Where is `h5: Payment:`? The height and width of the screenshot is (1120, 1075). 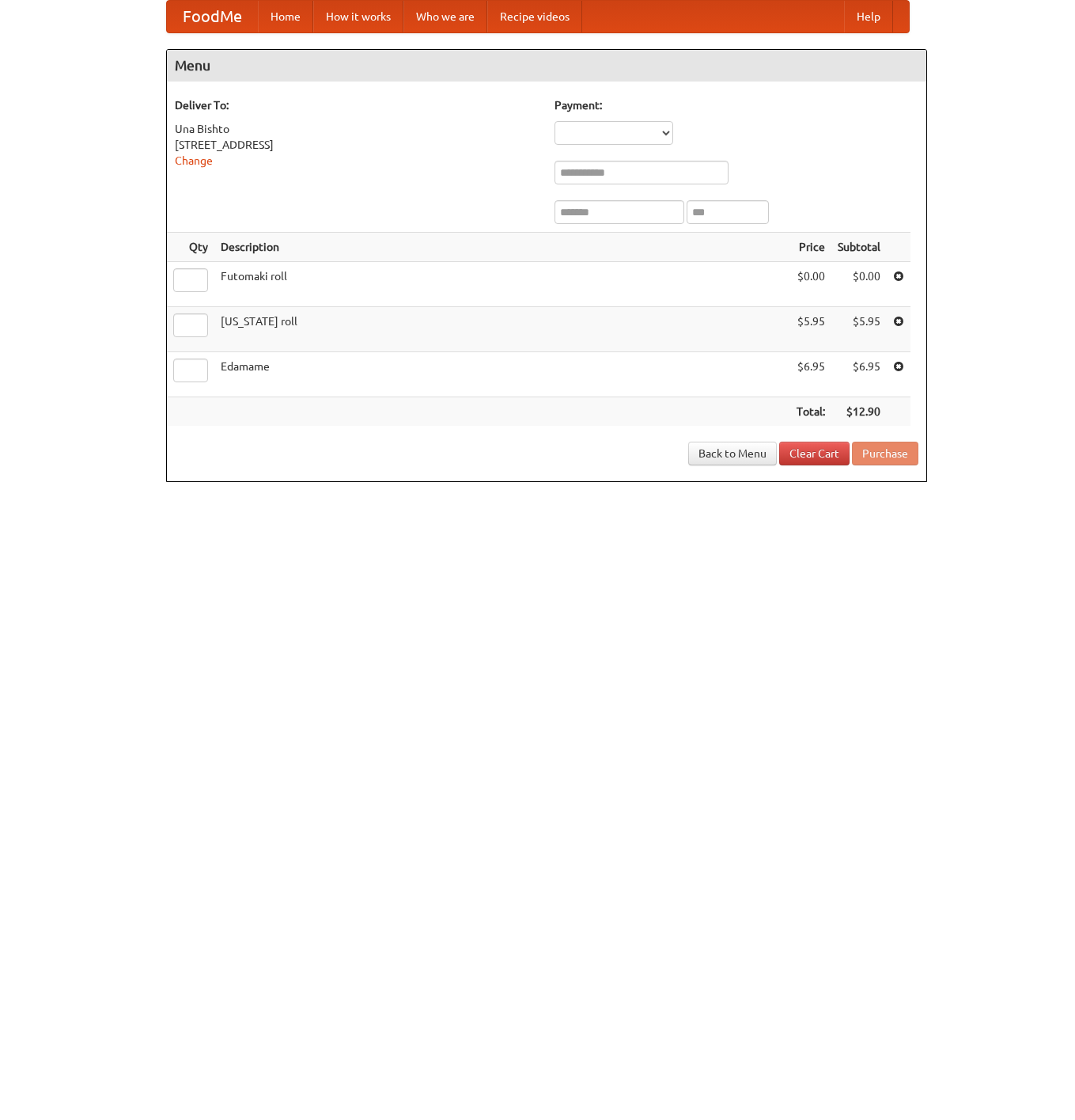
h5: Payment: is located at coordinates (737, 105).